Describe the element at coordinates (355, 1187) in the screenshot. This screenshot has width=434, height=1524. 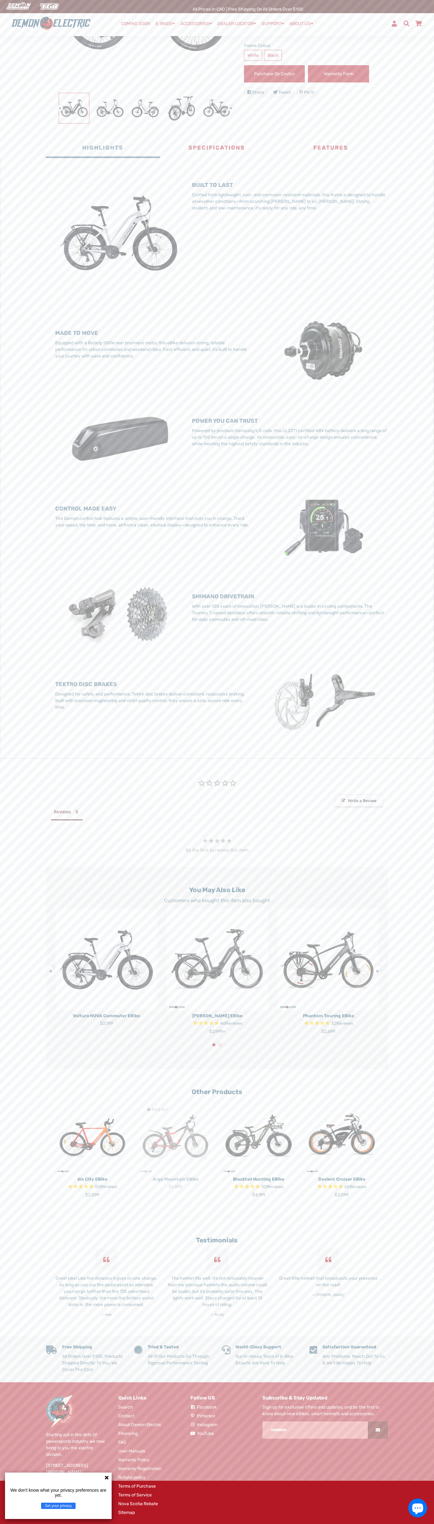
I see `span: 60 reviews` at that location.